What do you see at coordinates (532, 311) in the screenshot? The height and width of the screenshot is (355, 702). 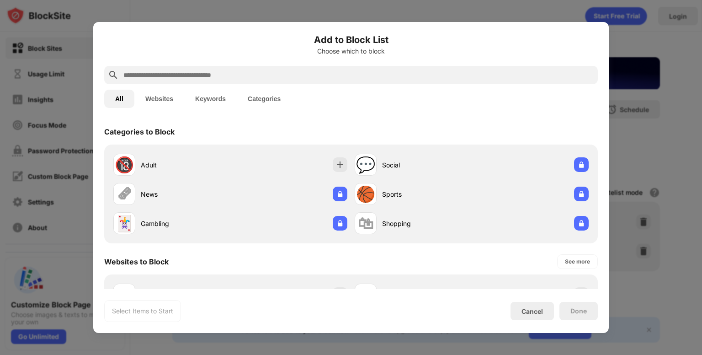 I see `div: Cancel` at bounding box center [532, 311].